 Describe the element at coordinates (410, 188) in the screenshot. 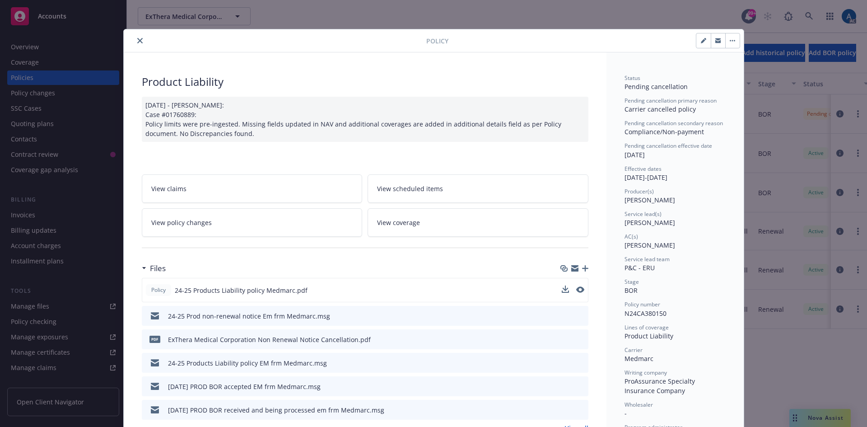

I see `span: View scheduled items` at that location.